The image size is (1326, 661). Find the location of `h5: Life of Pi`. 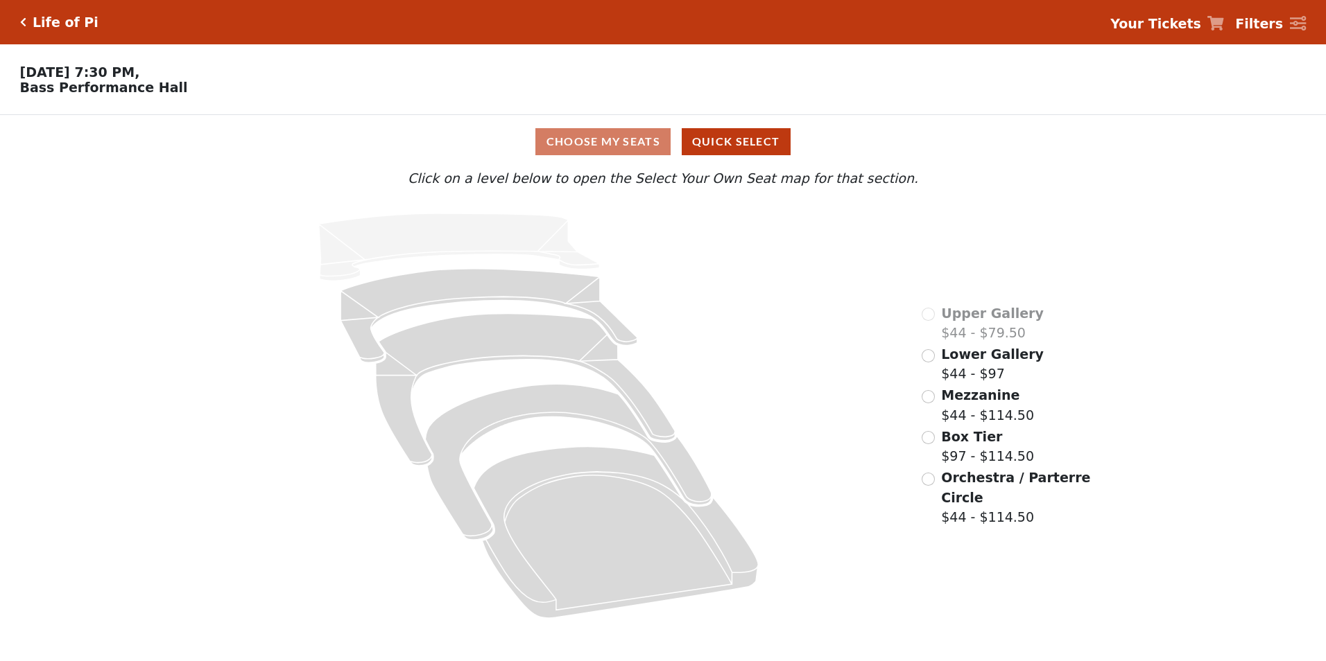

h5: Life of Pi is located at coordinates (65, 22).